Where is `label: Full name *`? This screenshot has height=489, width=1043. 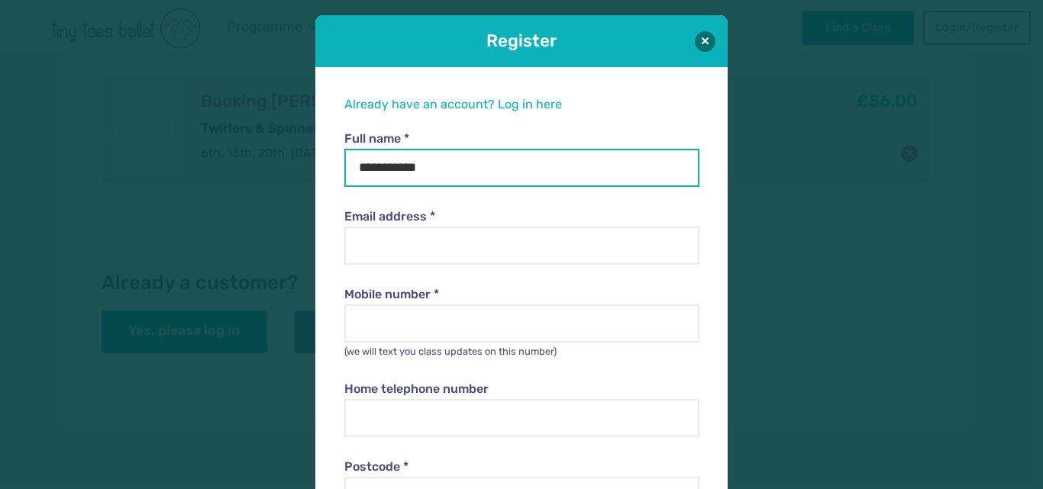 label: Full name * is located at coordinates (521, 139).